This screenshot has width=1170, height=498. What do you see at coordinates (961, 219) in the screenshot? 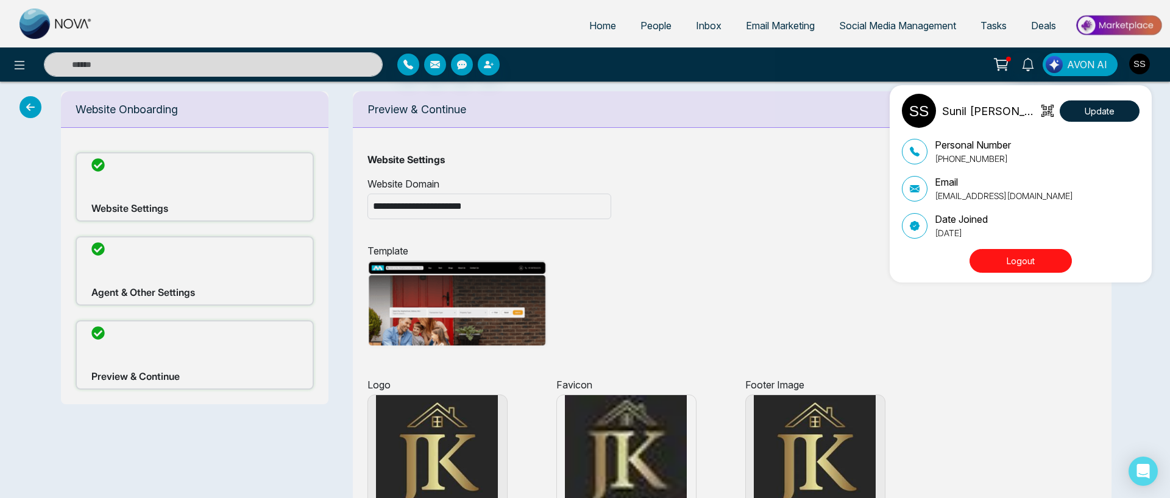
I see `p: Date Joined` at bounding box center [961, 219].